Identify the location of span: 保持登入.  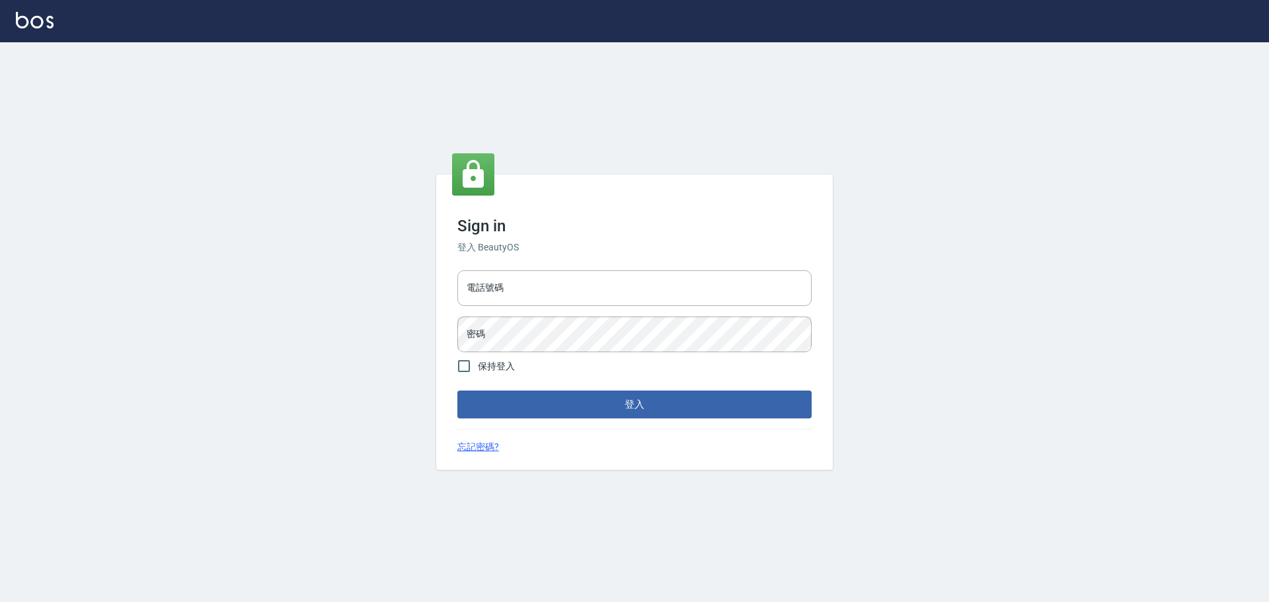
(496, 366).